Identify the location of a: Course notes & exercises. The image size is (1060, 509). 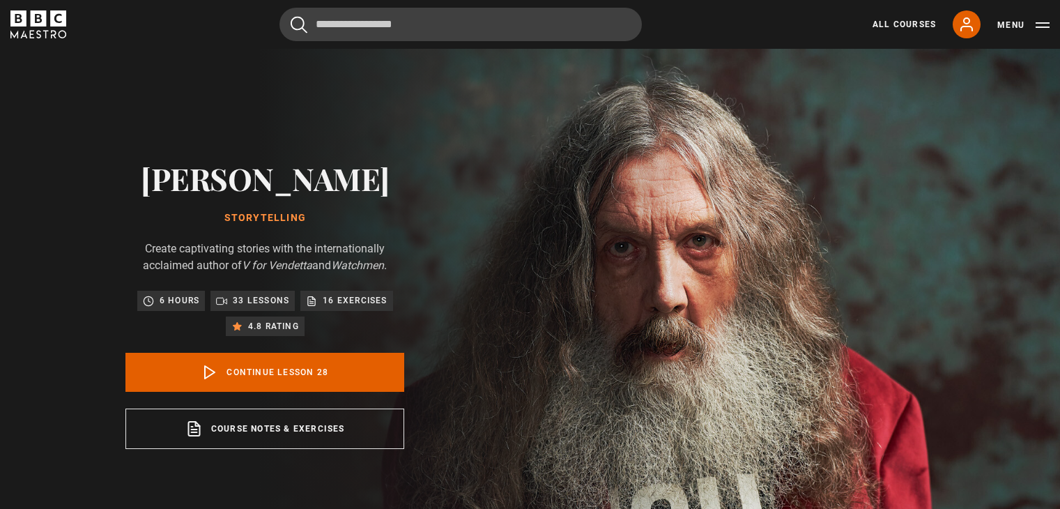
(265, 429).